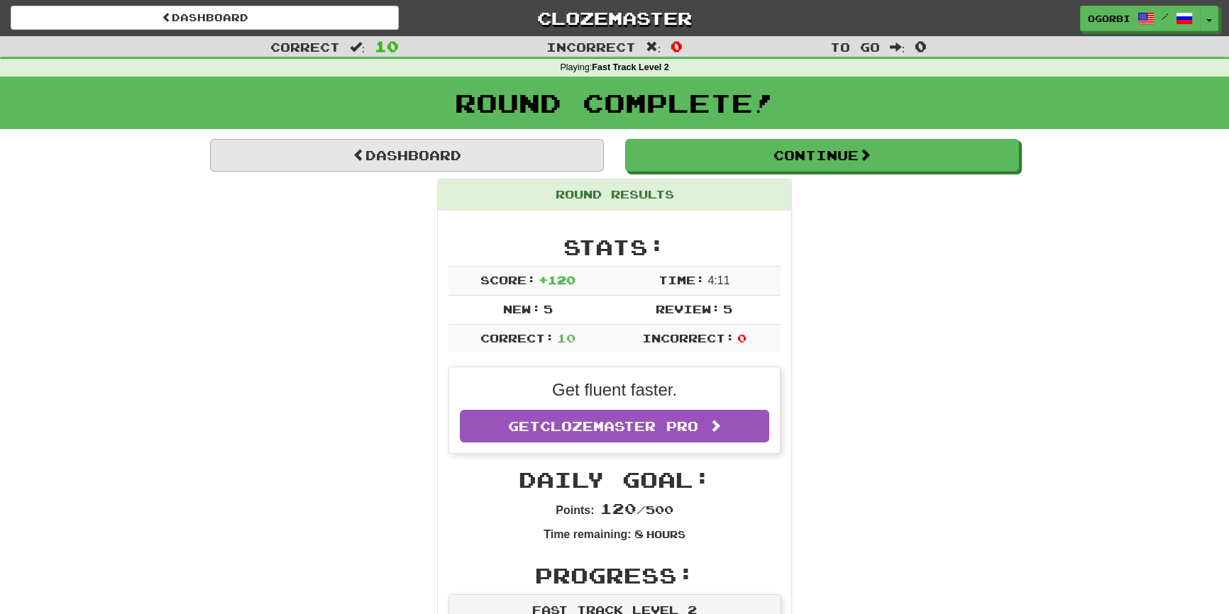  I want to click on strong: Time remaining:, so click(587, 534).